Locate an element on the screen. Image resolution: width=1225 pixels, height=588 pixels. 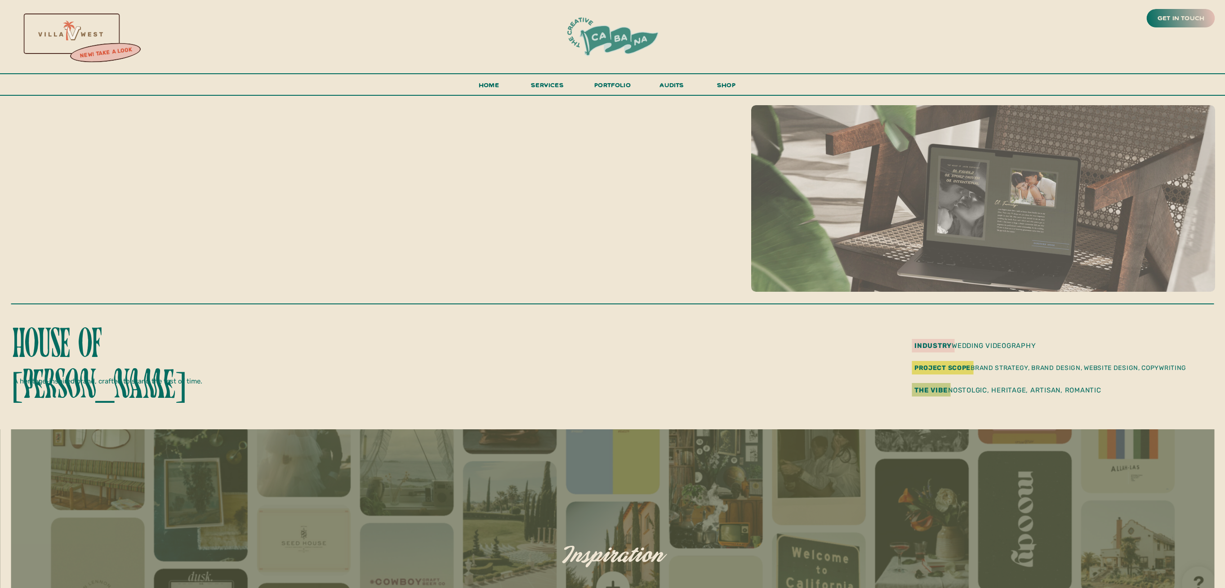
h3: get in touch is located at coordinates (1181, 18).